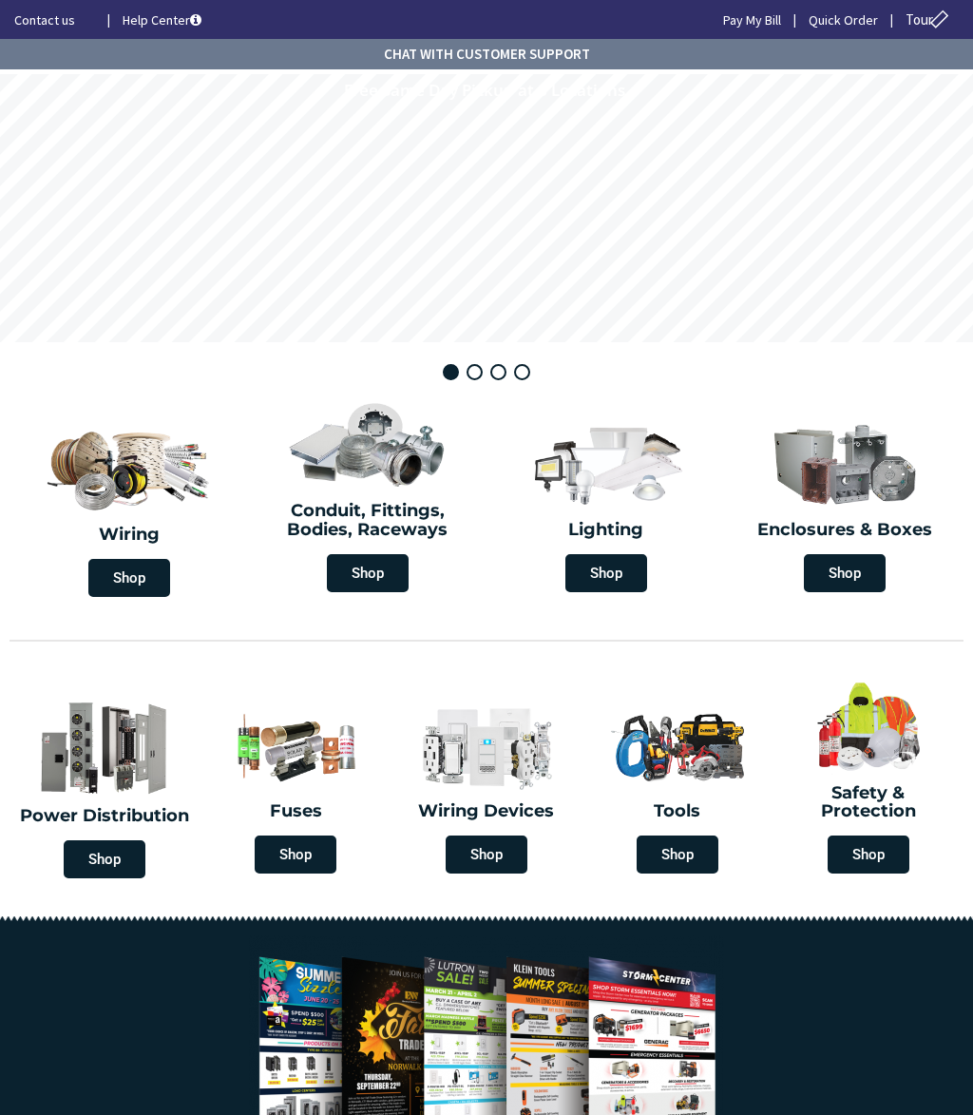  What do you see at coordinates (367, 498) in the screenshot?
I see `a: Conduit, Fittings, Bodies, Raceways Shop` at bounding box center [367, 498].